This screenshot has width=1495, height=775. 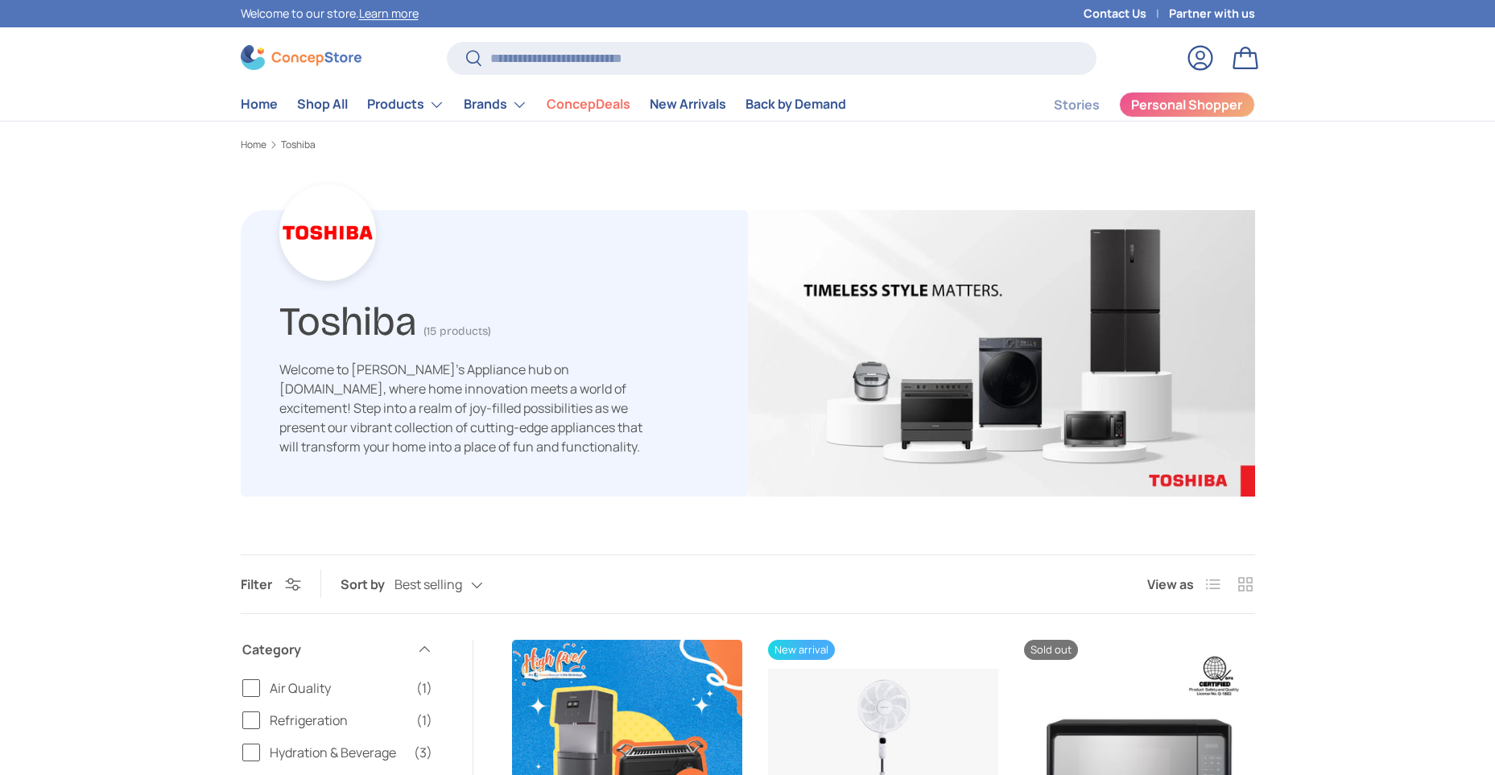 I want to click on span: Refrigeration, so click(x=338, y=720).